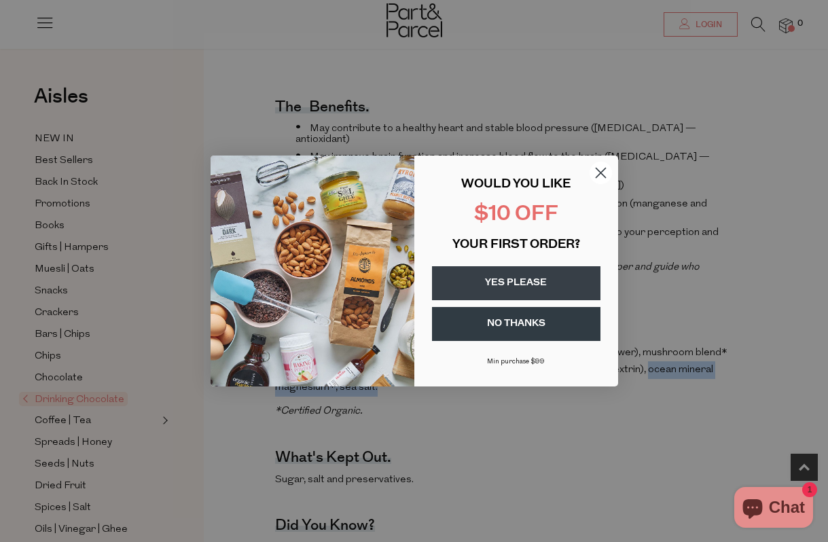  Describe the element at coordinates (773, 509) in the screenshot. I see `inbox-online-store-chat: Shopify online store chat` at that location.